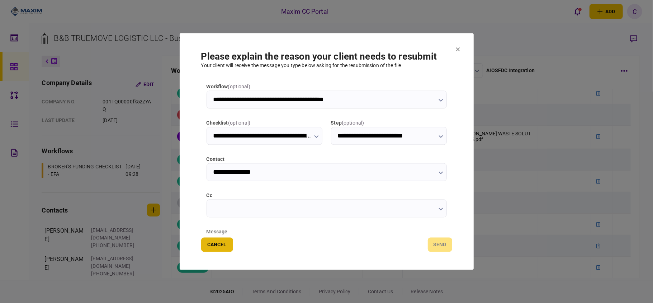  I want to click on label: contact, so click(327, 159).